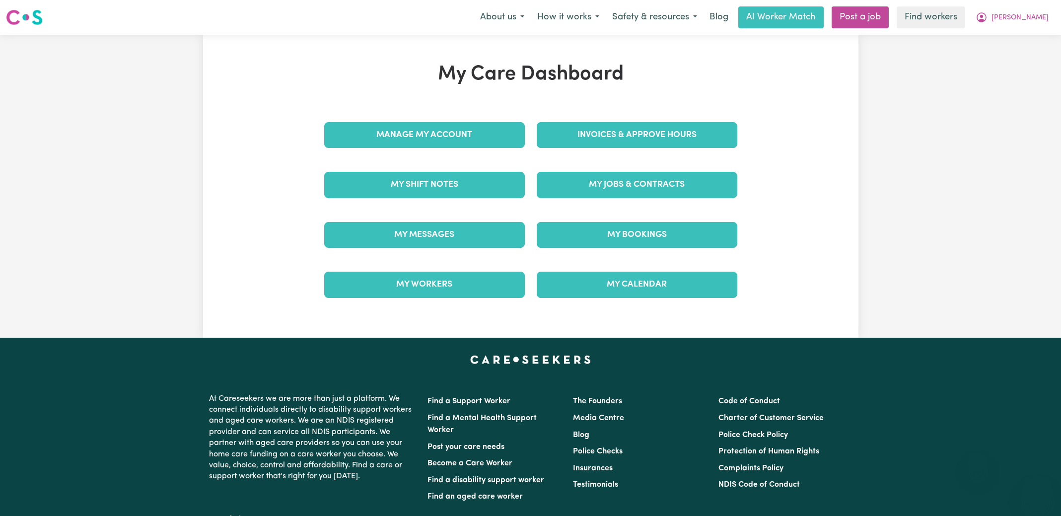  I want to click on a: Testimonials, so click(595, 485).